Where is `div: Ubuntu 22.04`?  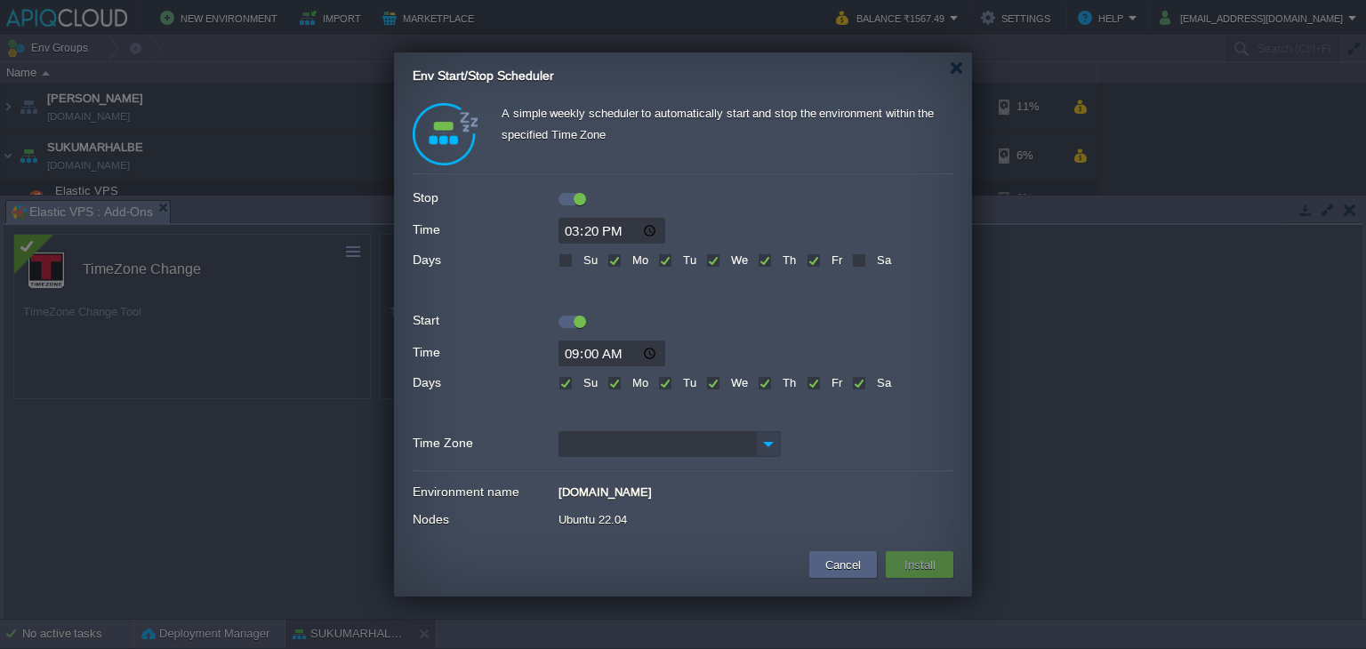 div: Ubuntu 22.04 is located at coordinates (756, 517).